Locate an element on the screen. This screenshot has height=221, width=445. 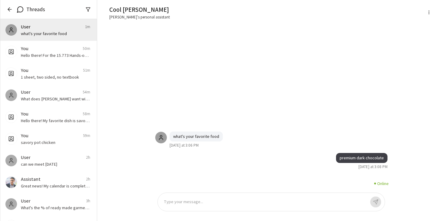
span: 1m is located at coordinates (88, 27).